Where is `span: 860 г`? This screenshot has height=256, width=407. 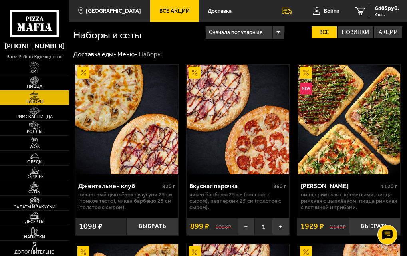
span: 860 г is located at coordinates (280, 186).